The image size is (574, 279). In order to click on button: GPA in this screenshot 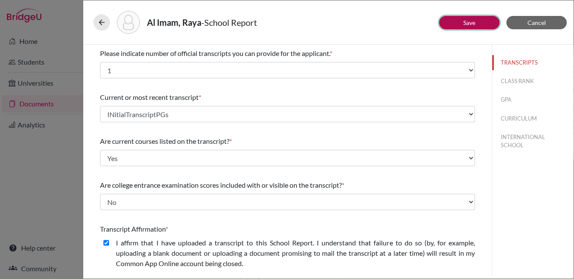, I will do `click(533, 100)`.